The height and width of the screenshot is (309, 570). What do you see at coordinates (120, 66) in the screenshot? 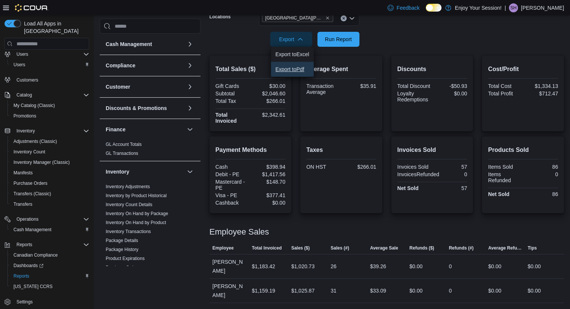
I see `h3: Compliance` at bounding box center [120, 66].